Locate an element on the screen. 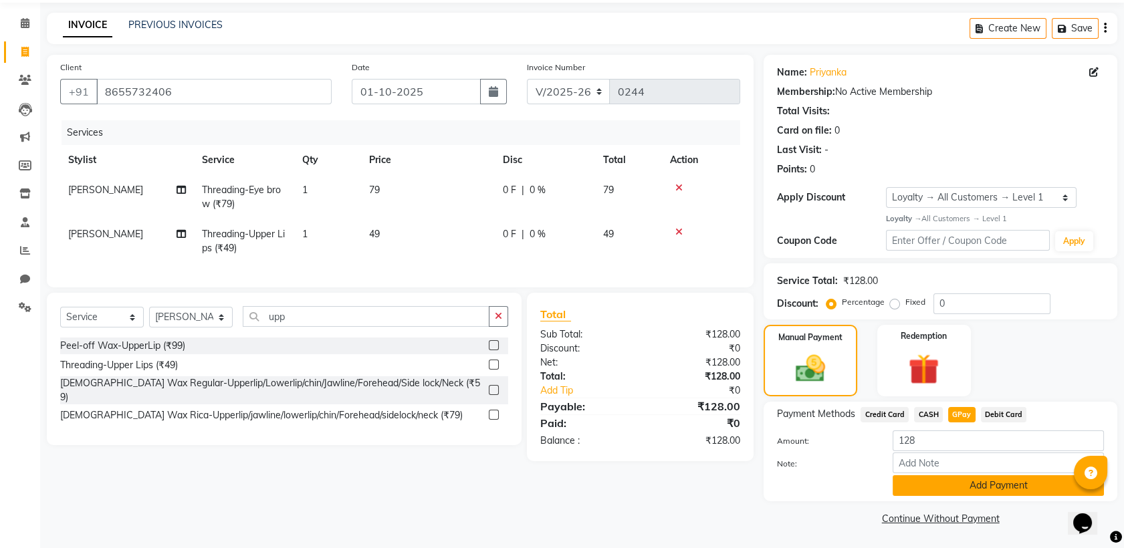  strong: Loyalty → is located at coordinates (903, 219).